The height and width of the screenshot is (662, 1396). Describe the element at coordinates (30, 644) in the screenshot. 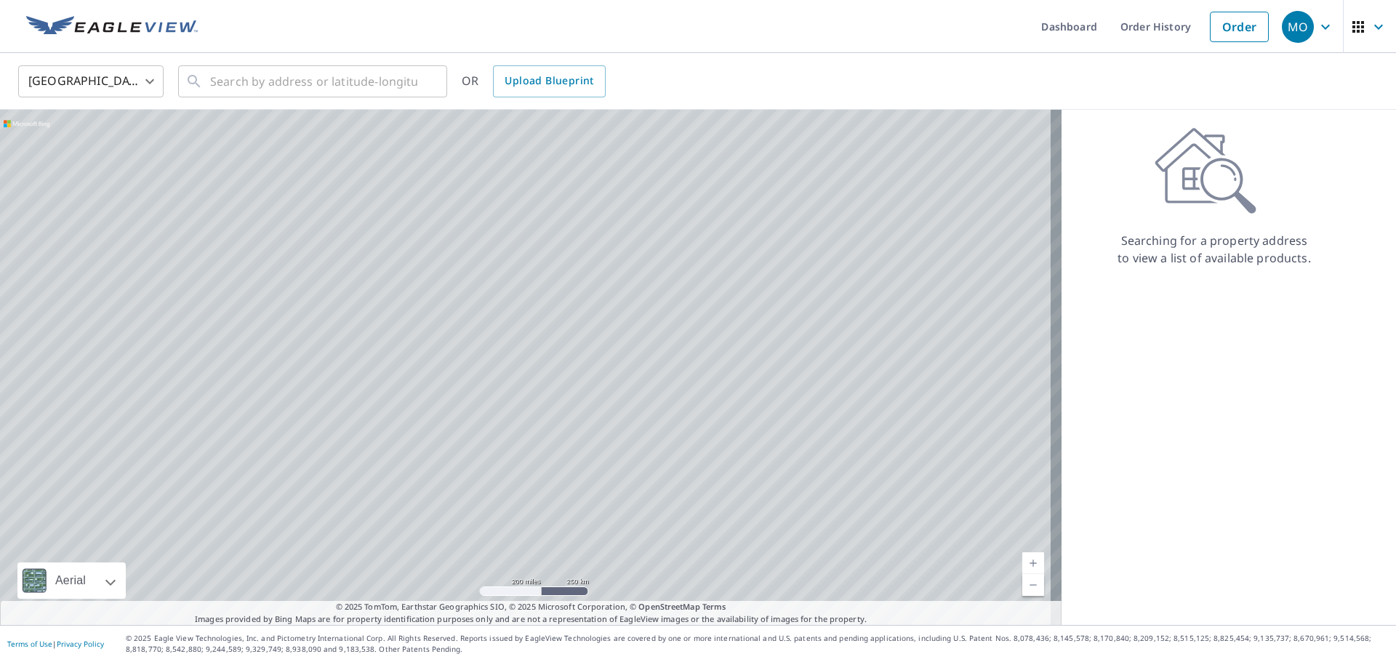

I see `a: Terms of Use` at that location.